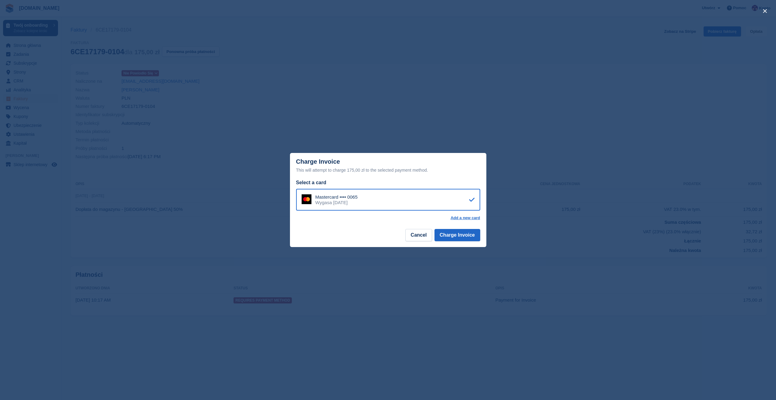 This screenshot has width=776, height=400. What do you see at coordinates (388, 170) in the screenshot?
I see `div: This will attempt to charge 175,00 zł to the selected payment method.` at bounding box center [388, 170].